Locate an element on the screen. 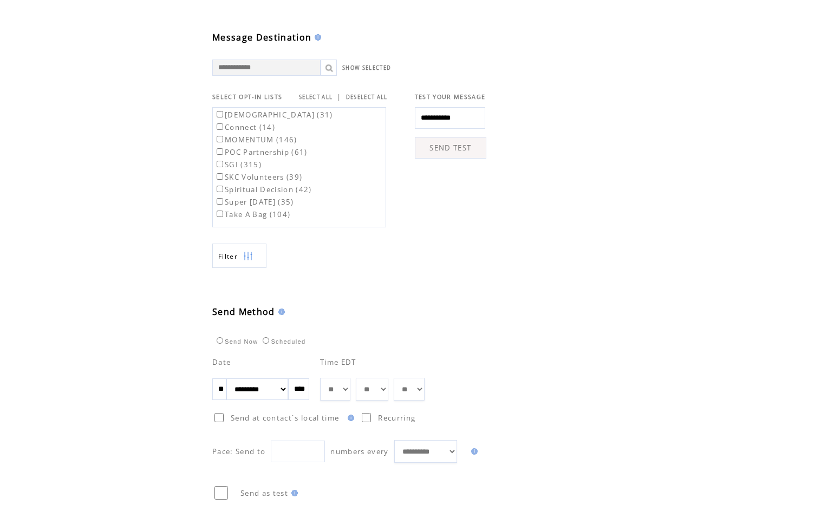 This screenshot has height=505, width=834. a: DESELECT ALL is located at coordinates (367, 97).